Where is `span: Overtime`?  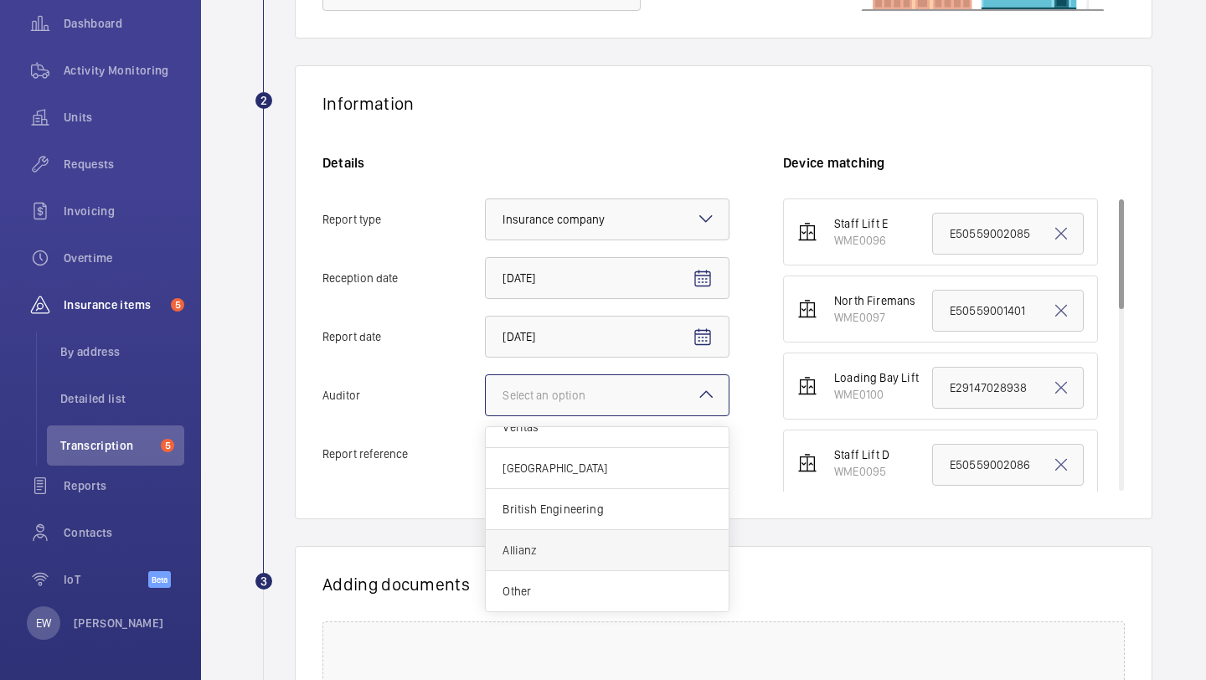
span: Overtime is located at coordinates (124, 258).